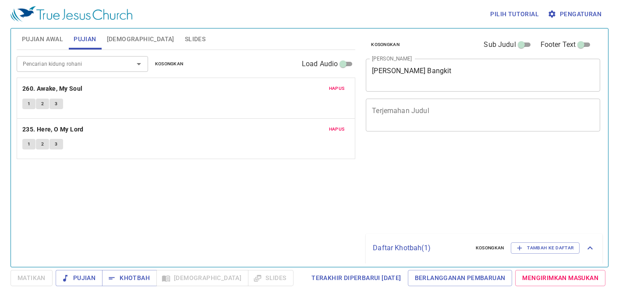  What do you see at coordinates (484, 248) in the screenshot?
I see `div: Daftar Khotbah(1)KosongkanTambah ke Daftar` at bounding box center [484, 248].